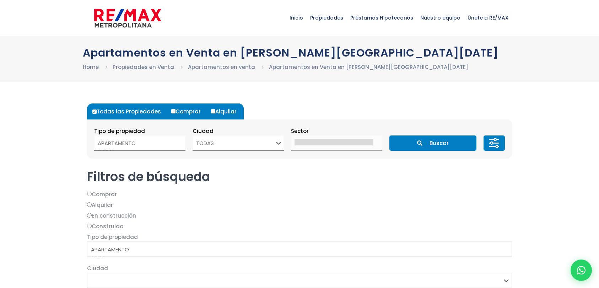 Image resolution: width=599 pixels, height=288 pixels. What do you see at coordinates (326, 18) in the screenshot?
I see `span: Propiedades` at bounding box center [326, 18].